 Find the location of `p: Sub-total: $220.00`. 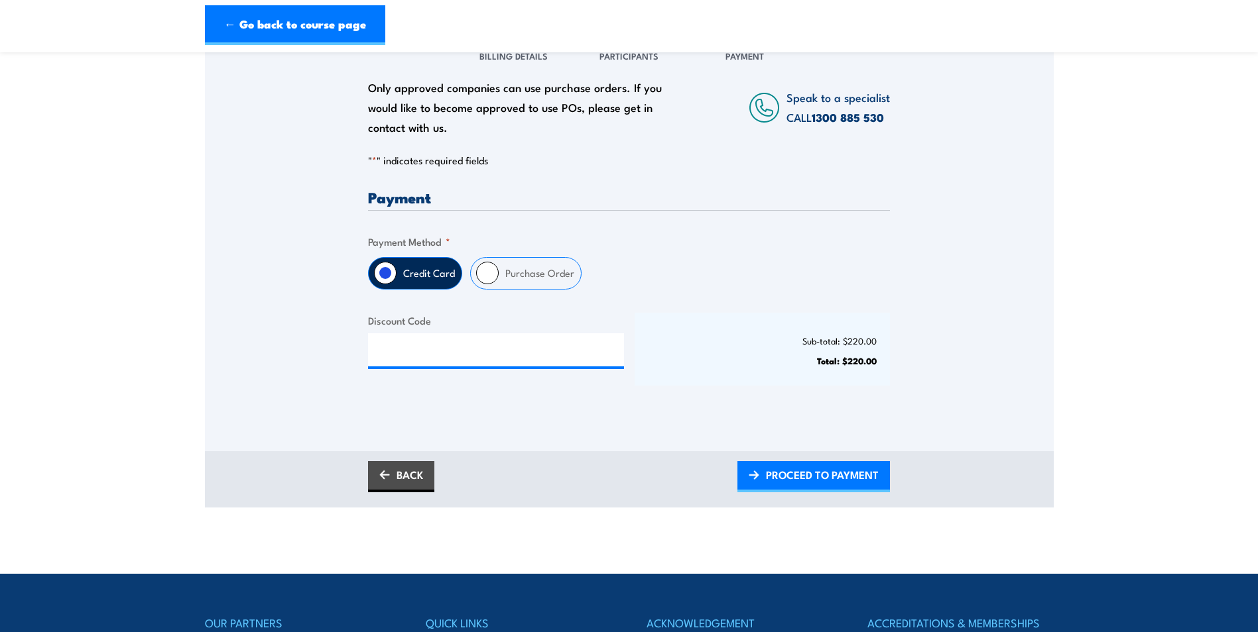

p: Sub-total: $220.00 is located at coordinates (762, 341).